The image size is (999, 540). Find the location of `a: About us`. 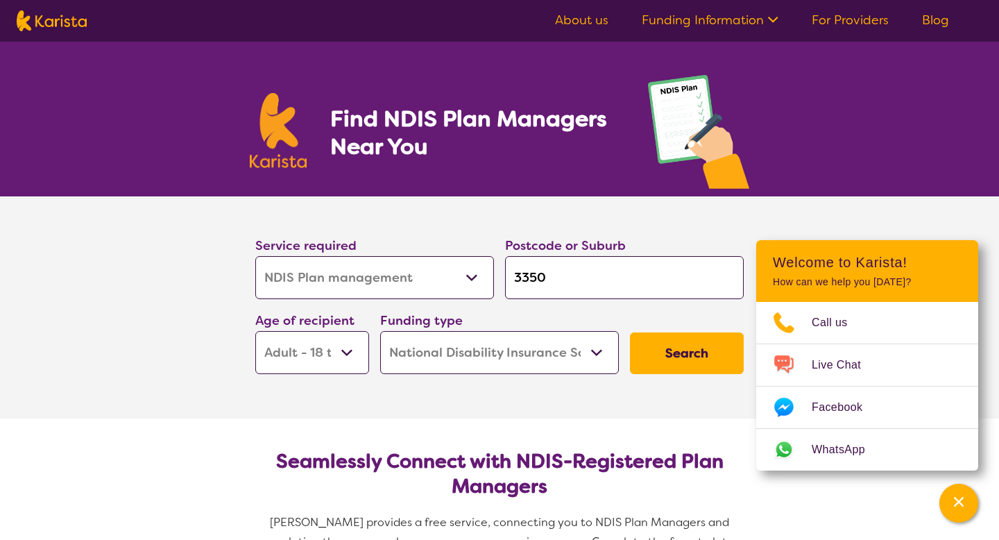

a: About us is located at coordinates (581, 20).